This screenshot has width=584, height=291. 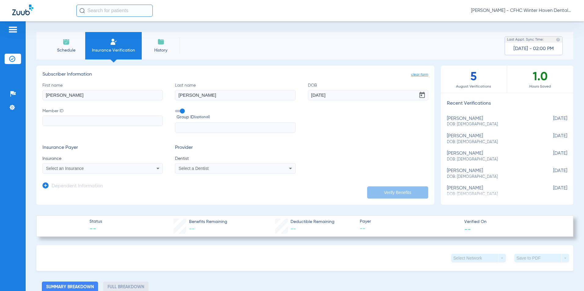 What do you see at coordinates (540, 79) in the screenshot?
I see `div: 1.0` at bounding box center [540, 79].